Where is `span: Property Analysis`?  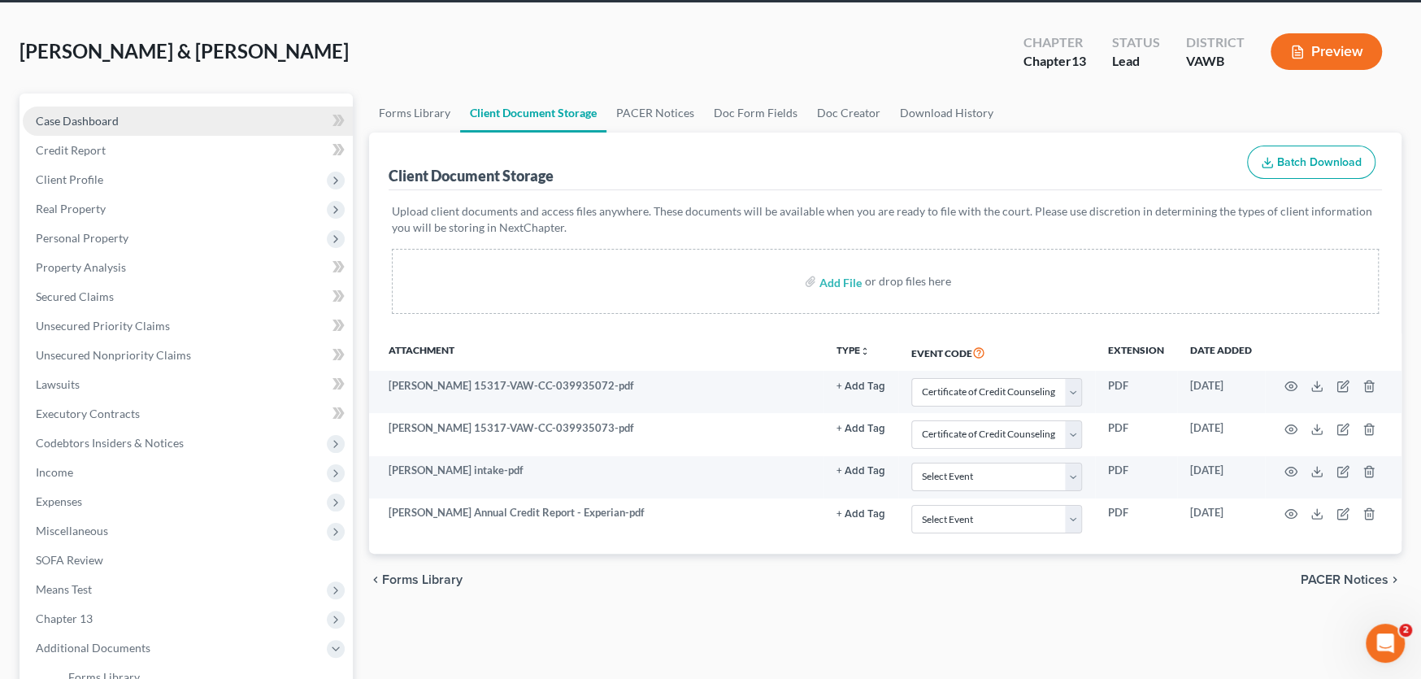
span: Property Analysis is located at coordinates (80, 267).